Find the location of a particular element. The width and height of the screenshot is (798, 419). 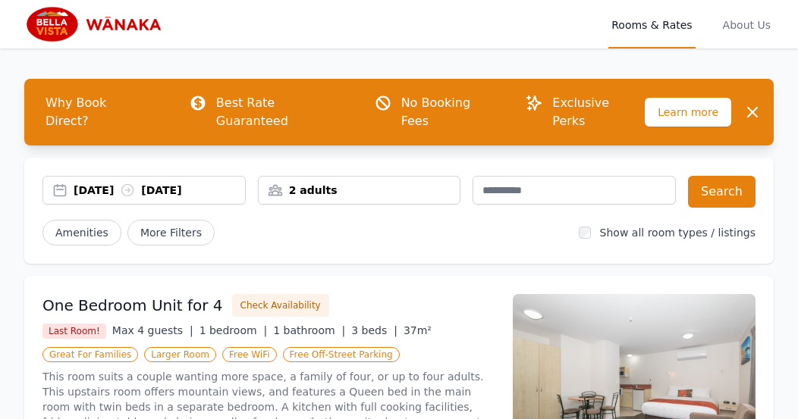

p: Best Rate Guaranteed is located at coordinates (283, 112).